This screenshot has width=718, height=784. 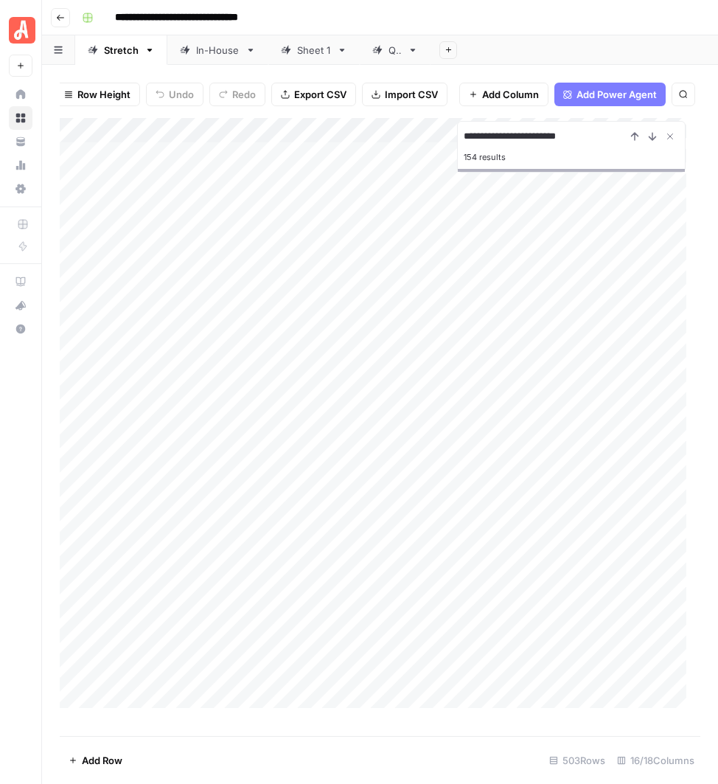 I want to click on a: AirOps Academy, so click(x=21, y=282).